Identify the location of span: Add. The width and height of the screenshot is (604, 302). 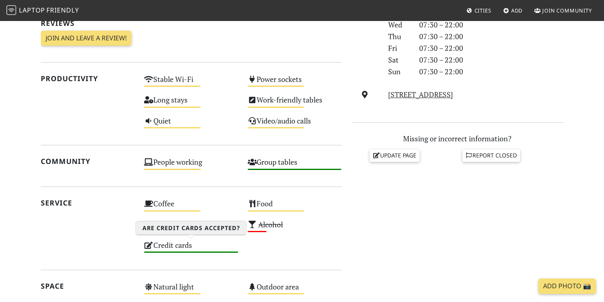
(517, 10).